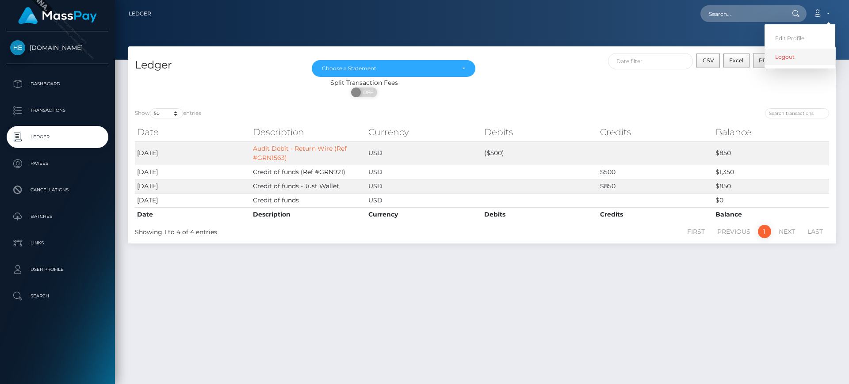  What do you see at coordinates (388, 69) in the screenshot?
I see `div: Choose a Statement` at bounding box center [388, 69].